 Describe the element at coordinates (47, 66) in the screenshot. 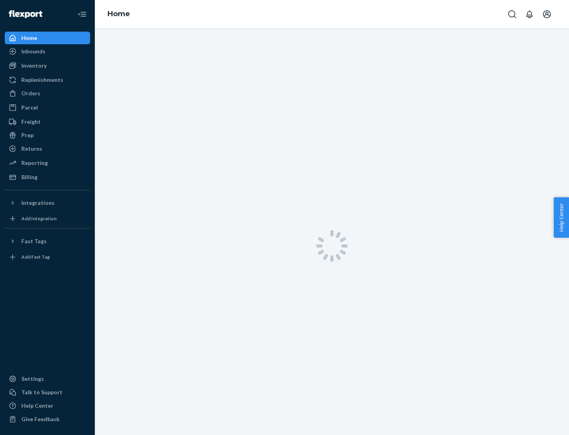

I see `a: Inventory` at that location.